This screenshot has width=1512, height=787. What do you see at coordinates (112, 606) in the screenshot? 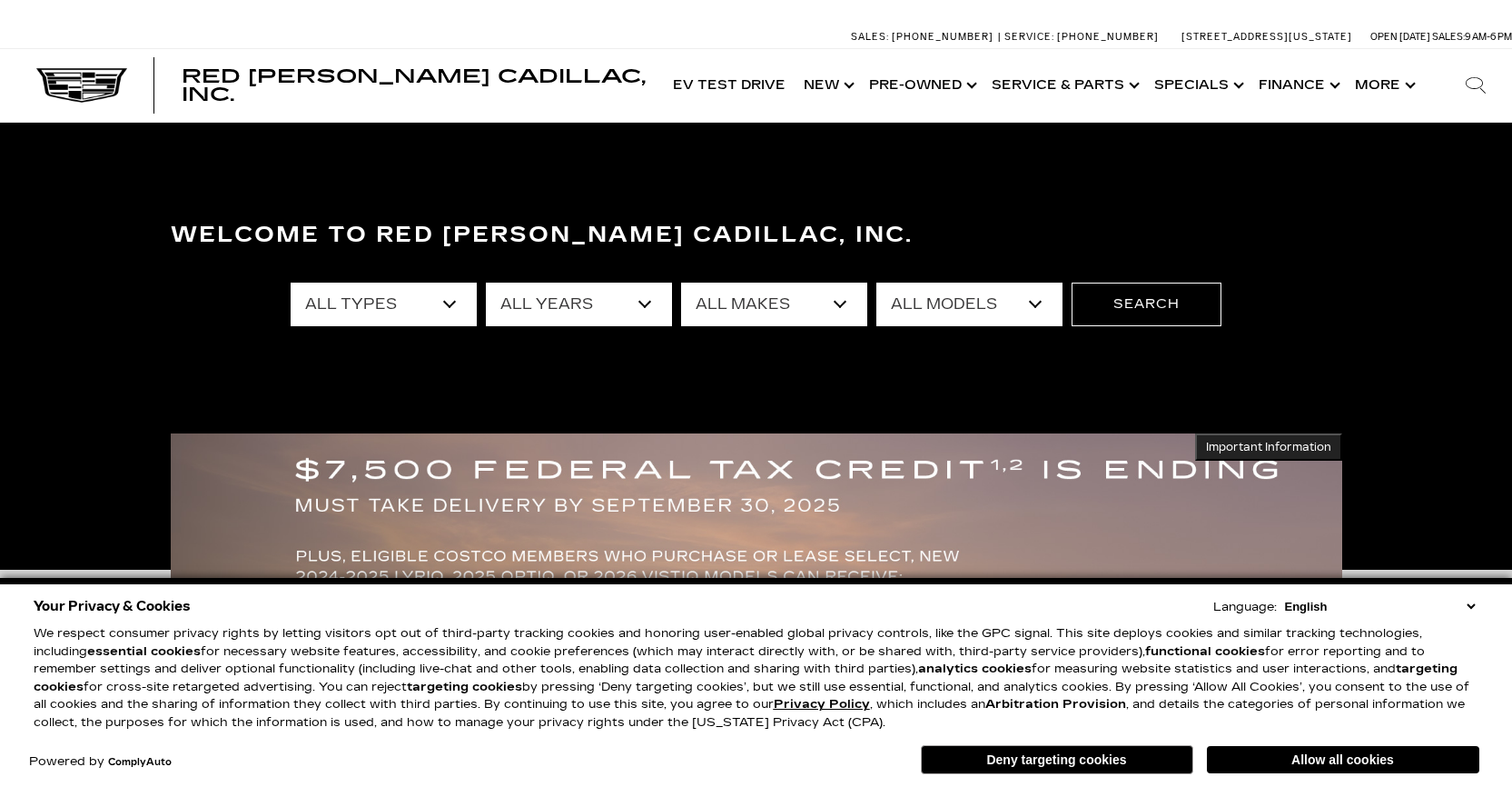
I see `span: Your Privacy & Cookies` at bounding box center [112, 606].